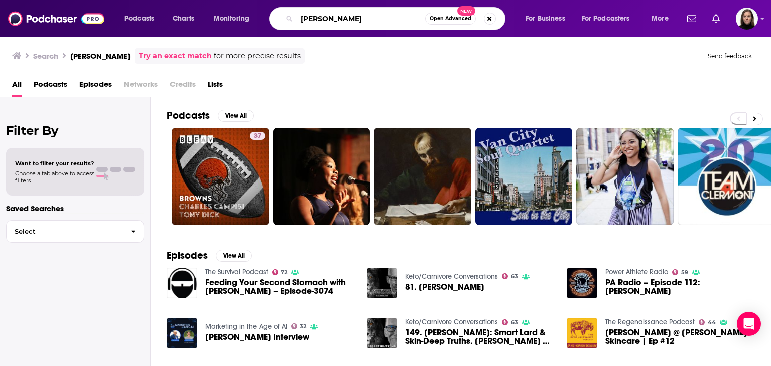 The image size is (771, 366). I want to click on span: Monitoring, so click(231, 19).